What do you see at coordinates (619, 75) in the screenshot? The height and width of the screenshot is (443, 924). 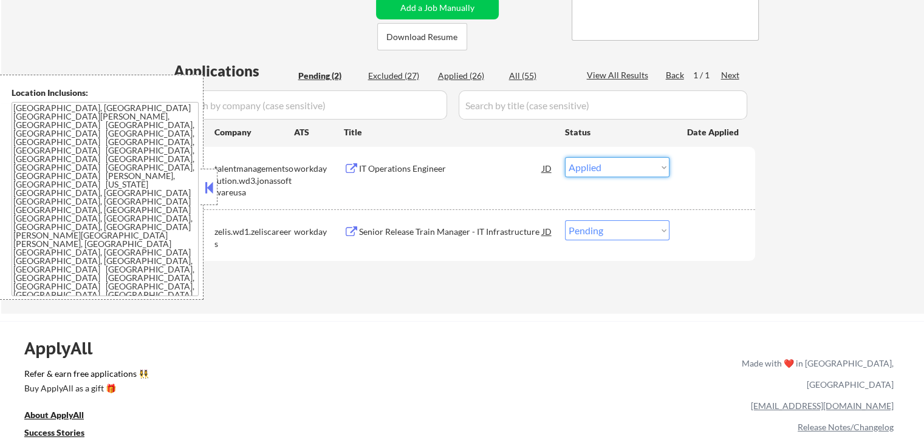 I see `div: View All Results` at bounding box center [619, 75].